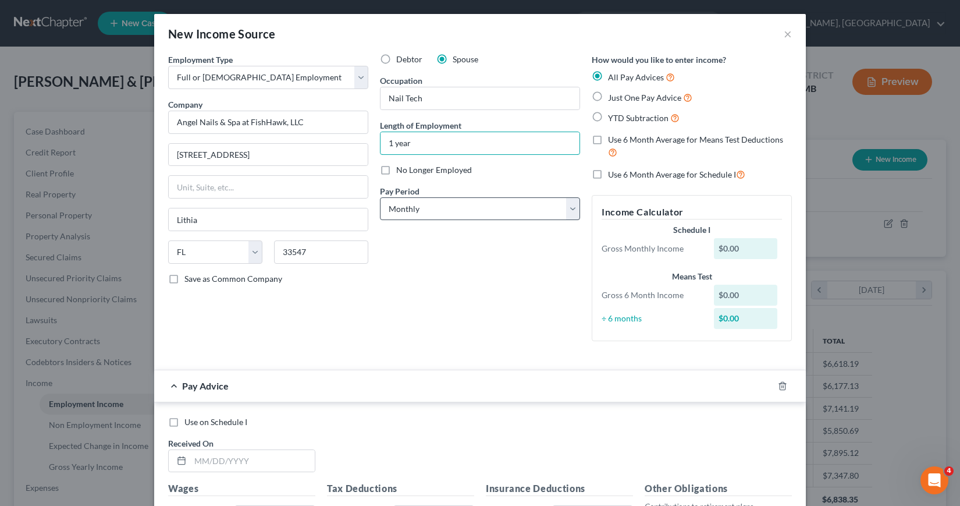  Describe the element at coordinates (233, 278) in the screenshot. I see `span: Save as Common Company` at that location.